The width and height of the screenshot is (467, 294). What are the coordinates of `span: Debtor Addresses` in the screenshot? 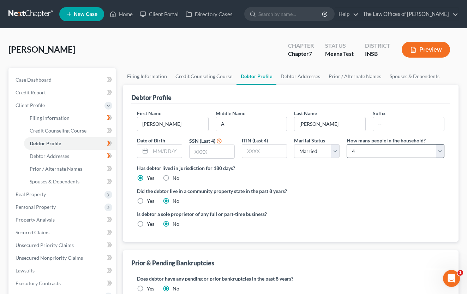 It's located at (49, 156).